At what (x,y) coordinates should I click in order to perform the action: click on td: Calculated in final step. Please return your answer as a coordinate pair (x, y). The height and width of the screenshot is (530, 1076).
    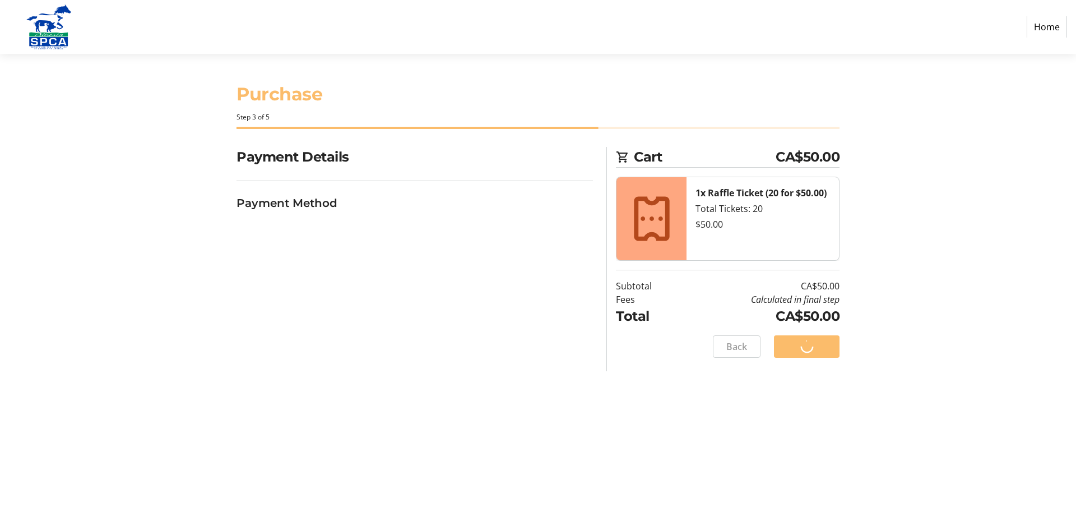
    Looking at the image, I should click on (760, 299).